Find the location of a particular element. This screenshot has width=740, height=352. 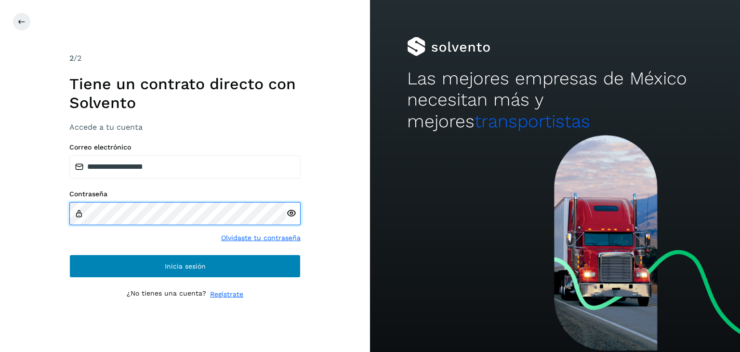

span: 2 is located at coordinates (71, 58).